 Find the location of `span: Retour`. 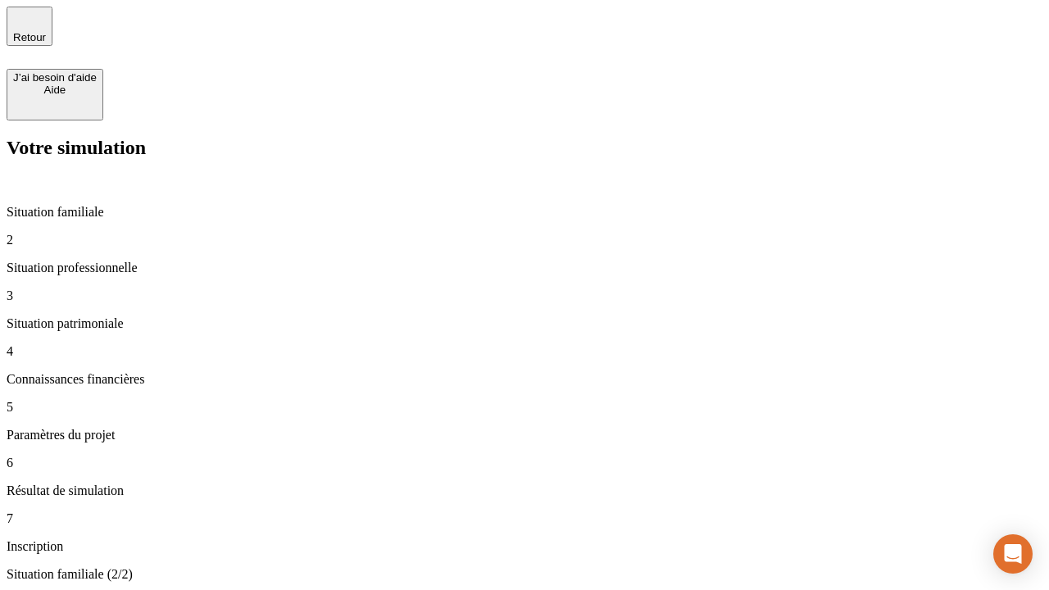

span: Retour is located at coordinates (29, 37).